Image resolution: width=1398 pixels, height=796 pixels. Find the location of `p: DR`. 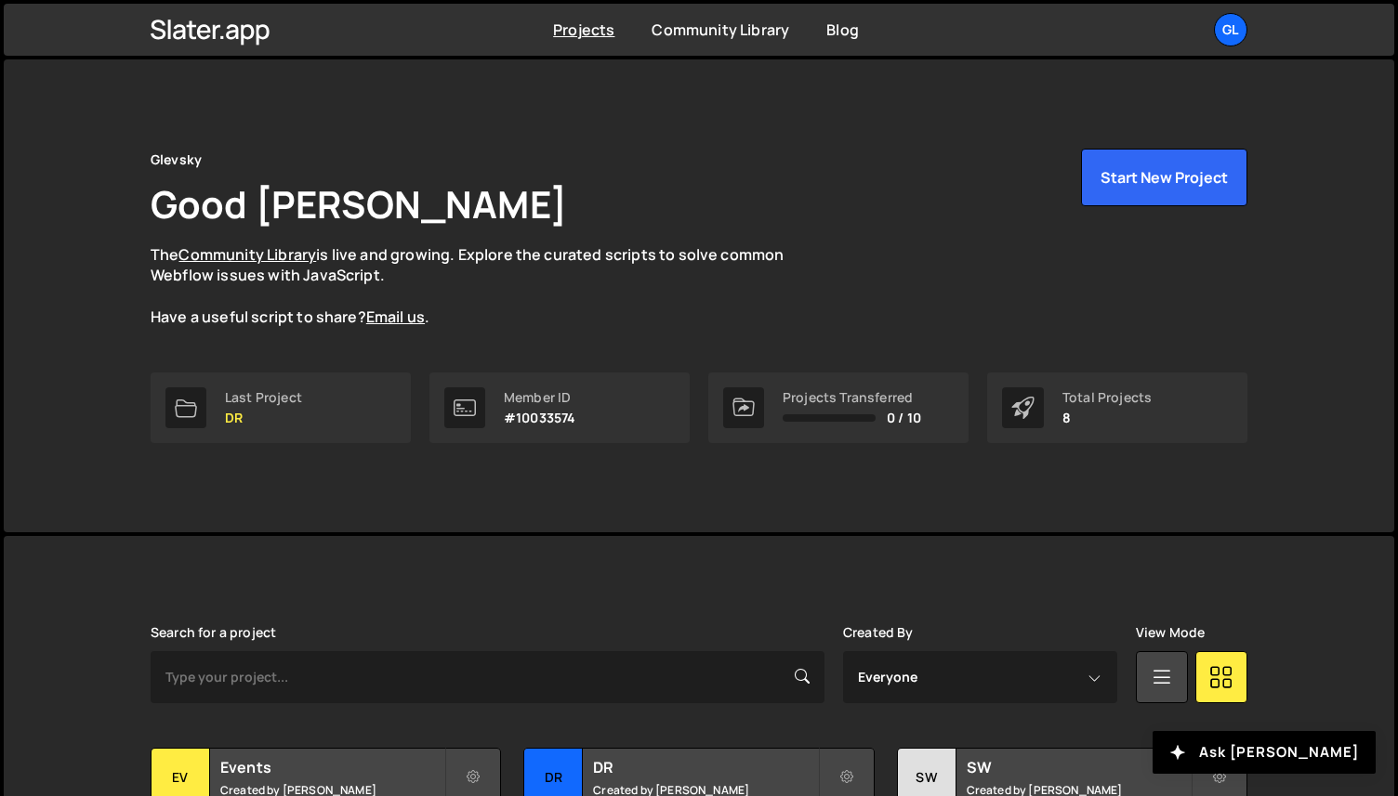

p: DR is located at coordinates (263, 418).